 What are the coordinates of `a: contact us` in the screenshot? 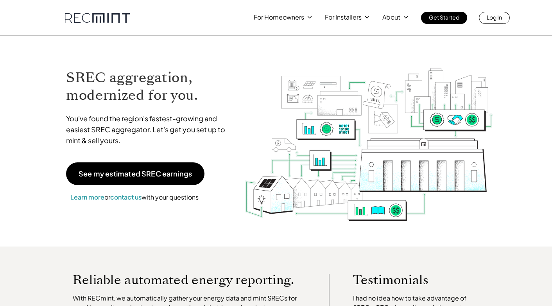 It's located at (126, 197).